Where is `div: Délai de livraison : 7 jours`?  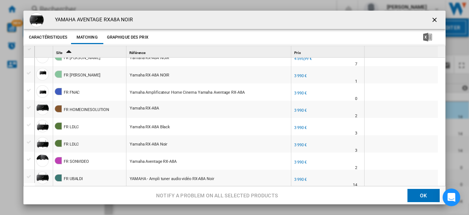 div: Délai de livraison : 7 jours is located at coordinates (356, 64).